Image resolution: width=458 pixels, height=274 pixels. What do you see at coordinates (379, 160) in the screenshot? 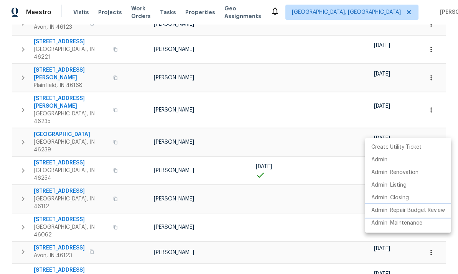
I see `p: Admin` at bounding box center [379, 160].